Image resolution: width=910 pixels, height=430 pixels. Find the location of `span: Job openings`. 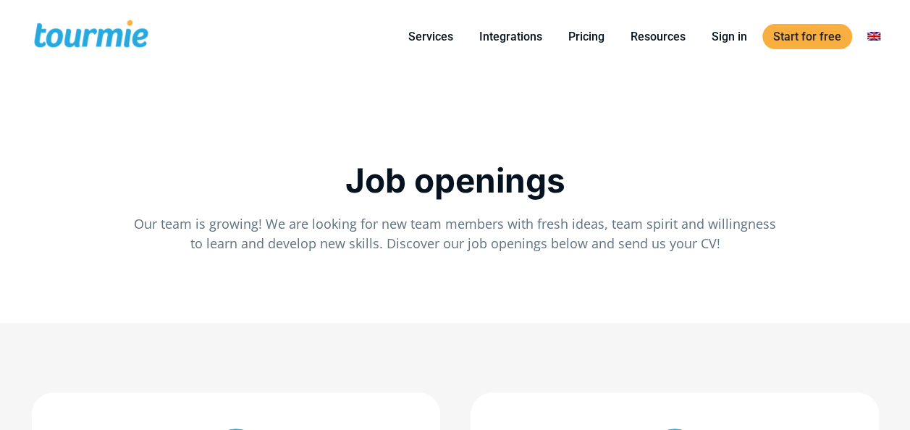

span: Job openings is located at coordinates (455, 180).